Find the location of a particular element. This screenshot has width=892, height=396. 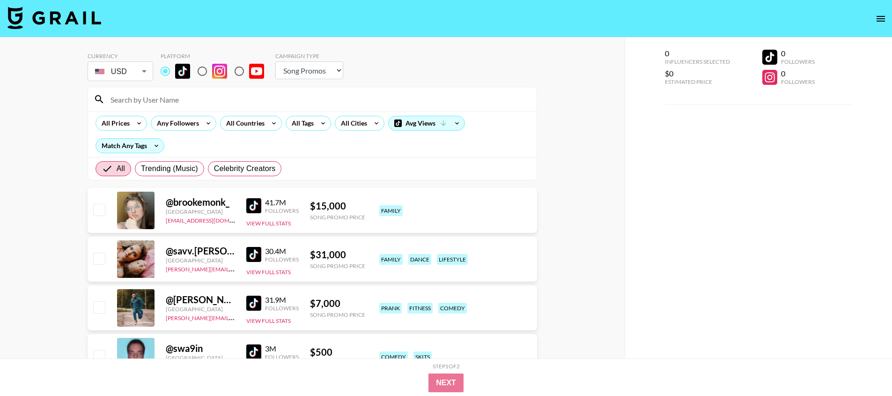

div: 31.9M is located at coordinates (282, 300).